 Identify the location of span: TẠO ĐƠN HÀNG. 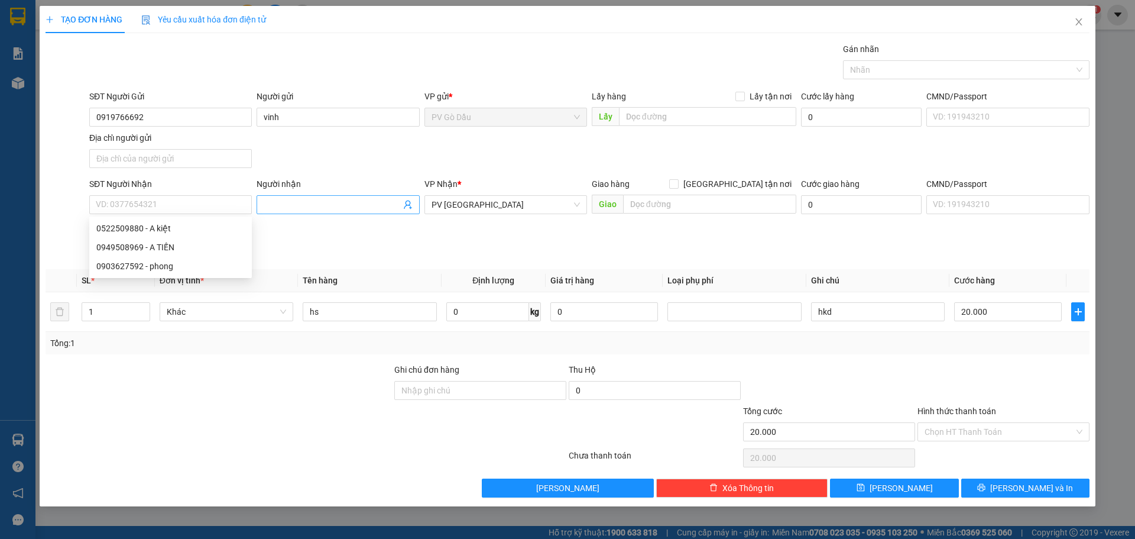
(84, 20).